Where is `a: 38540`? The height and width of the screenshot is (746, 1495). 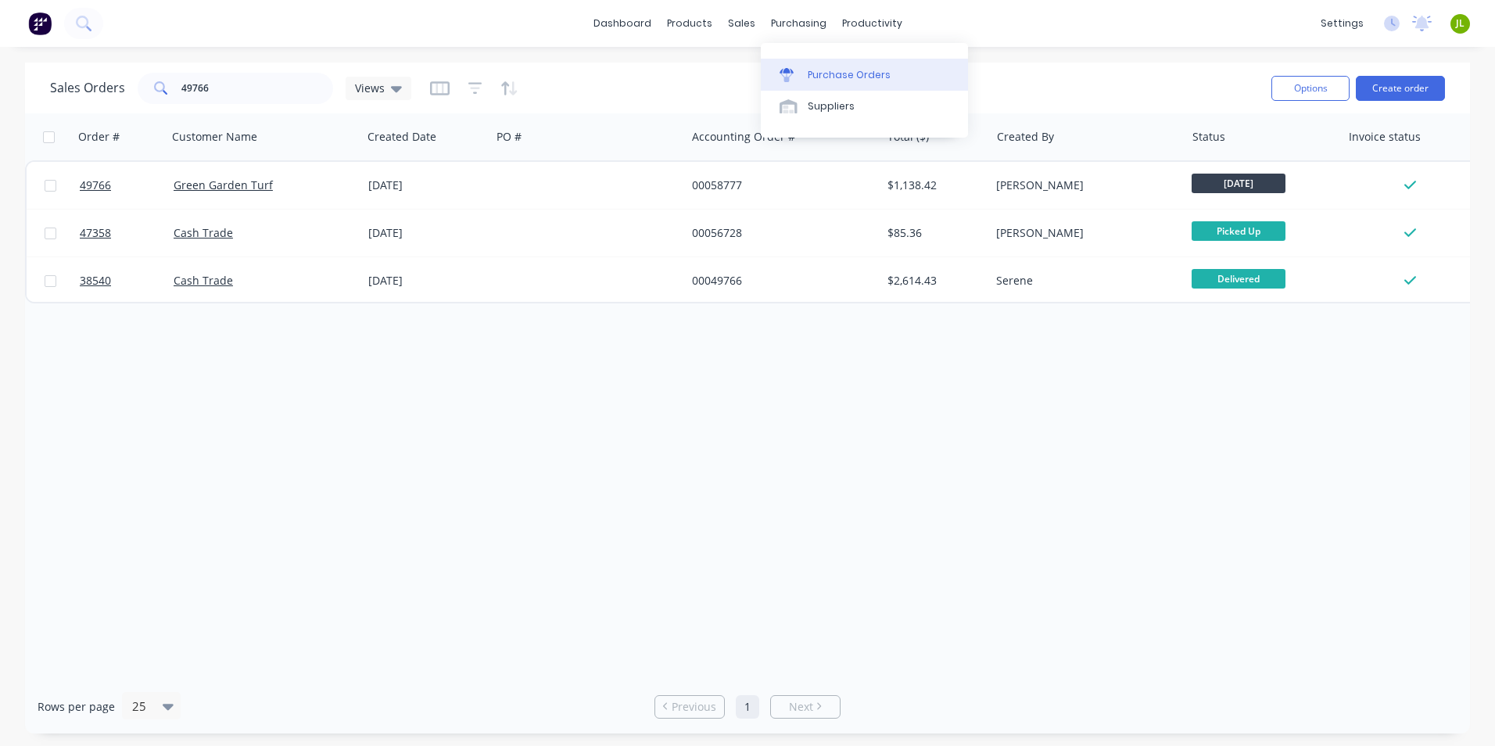 a: 38540 is located at coordinates (127, 281).